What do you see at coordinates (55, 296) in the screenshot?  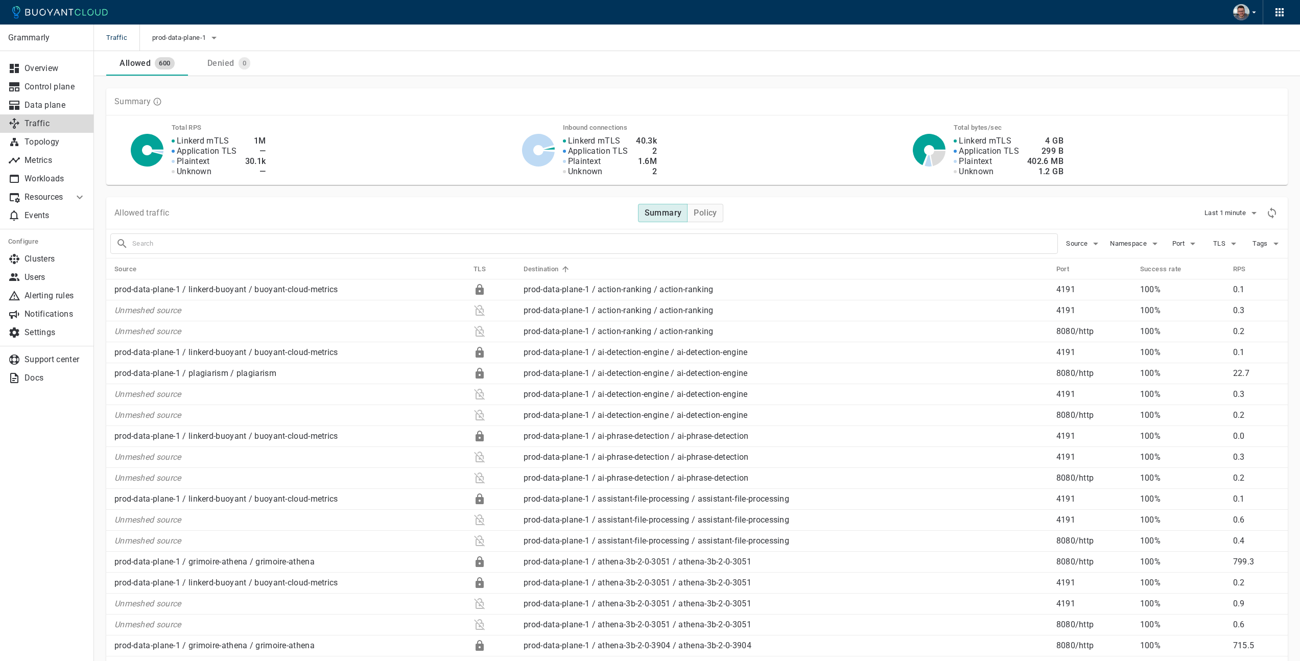 I see `p: Alerting rules` at bounding box center [55, 296].